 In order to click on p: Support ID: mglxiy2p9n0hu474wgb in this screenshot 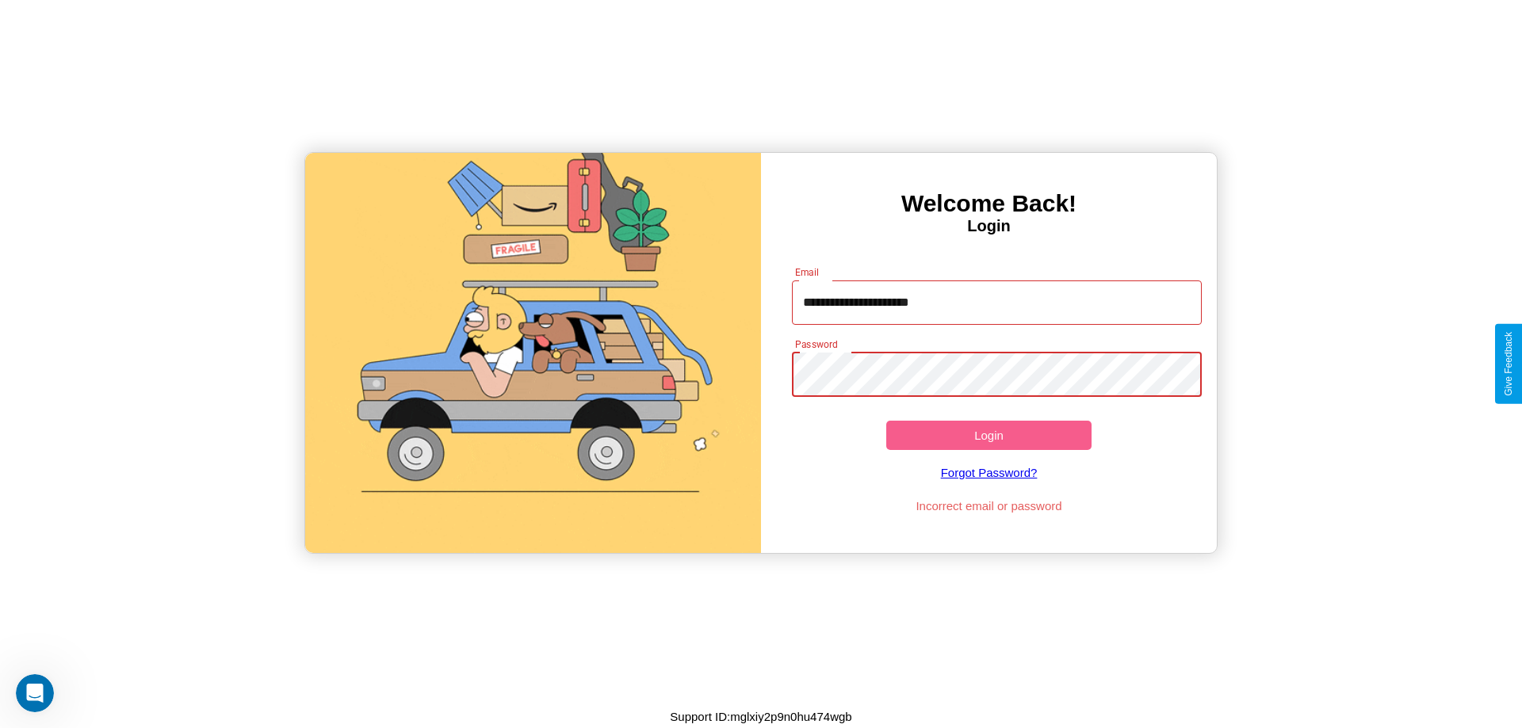, I will do `click(760, 716)`.